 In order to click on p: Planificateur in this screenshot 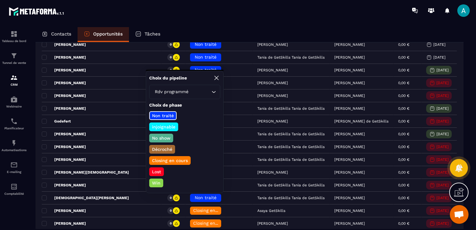, I will do `click(14, 128)`.